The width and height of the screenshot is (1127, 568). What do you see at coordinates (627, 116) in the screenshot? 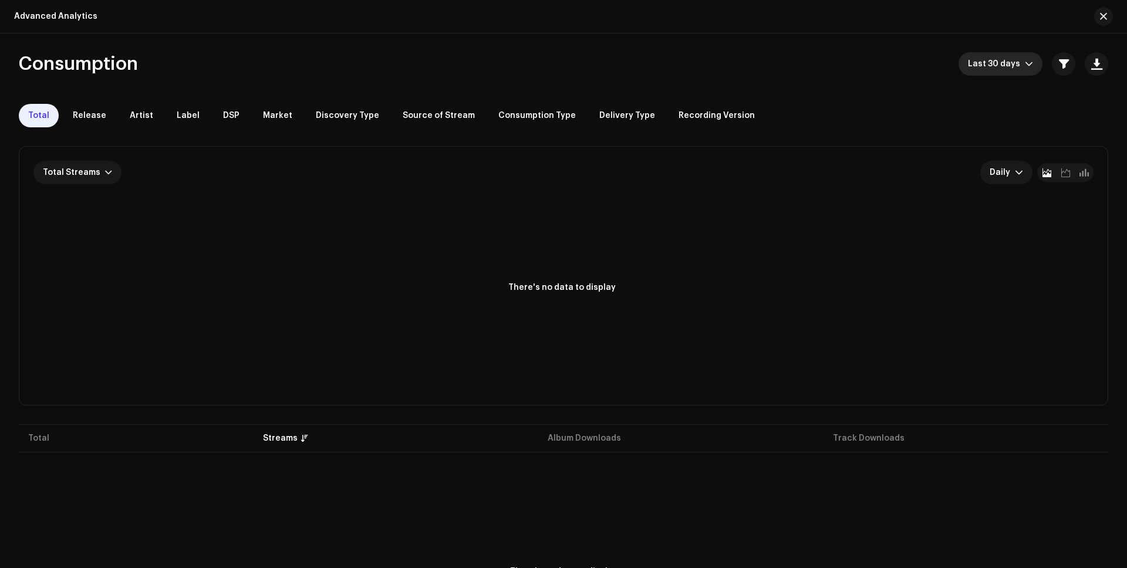
I see `span: Delivery Type` at bounding box center [627, 116].